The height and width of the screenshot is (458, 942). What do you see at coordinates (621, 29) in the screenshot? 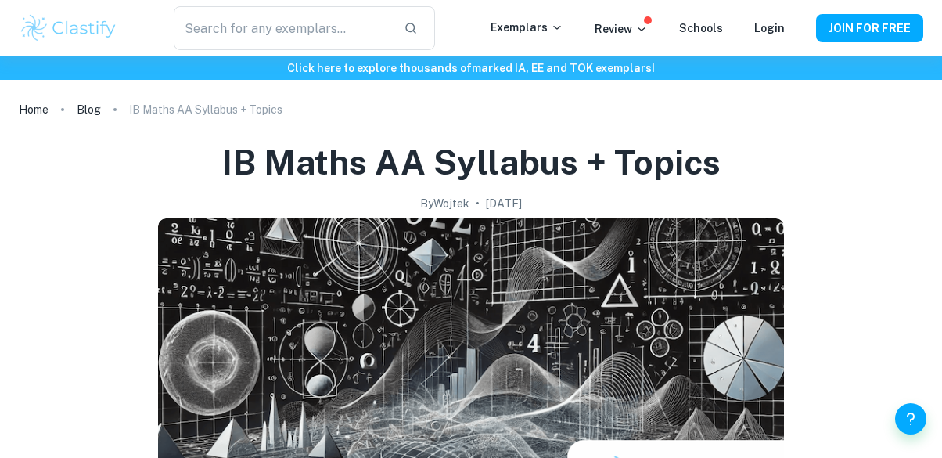
I see `p: Review` at bounding box center [621, 29].